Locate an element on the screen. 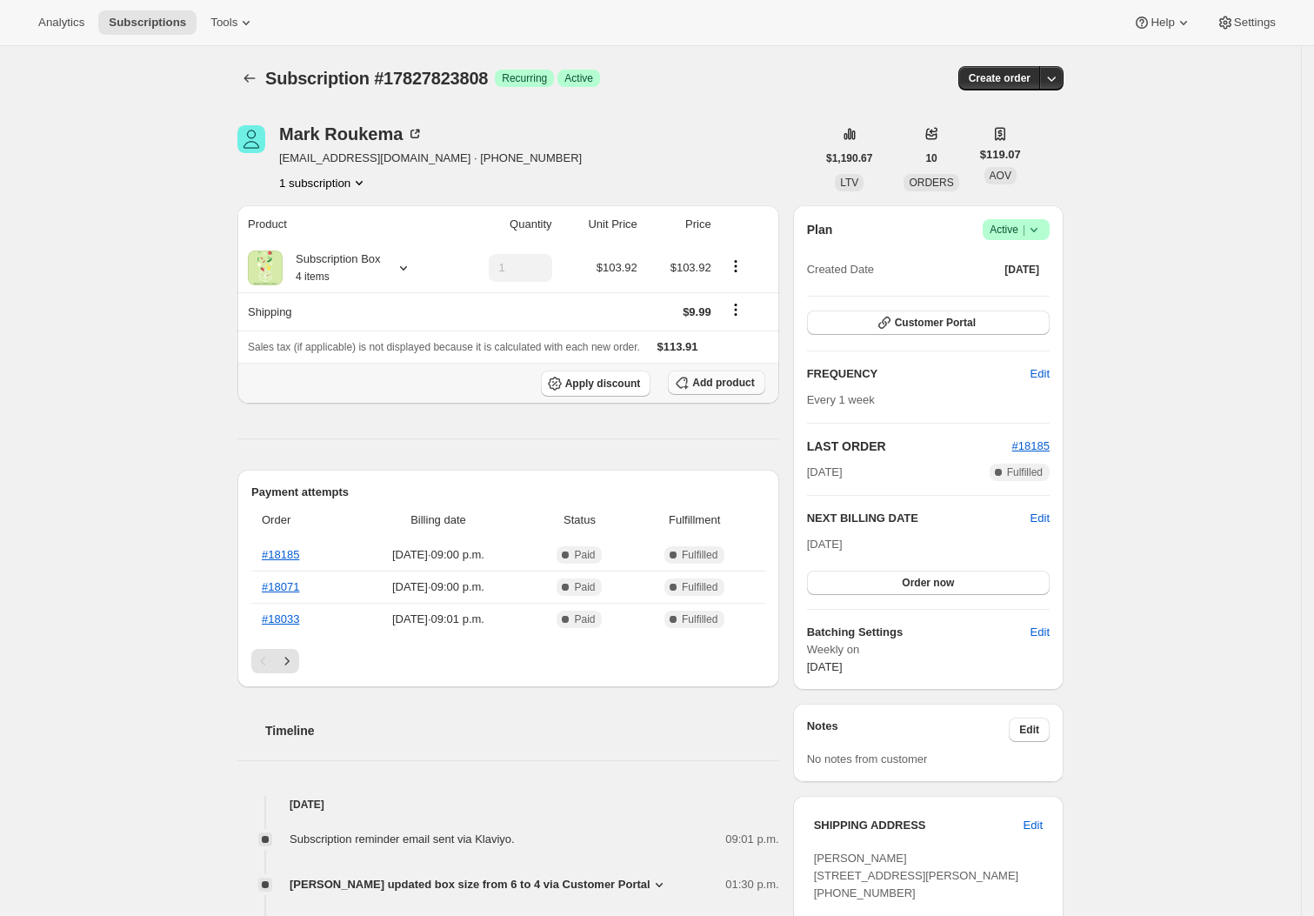 The image size is (1314, 916). span: Order now is located at coordinates (928, 583).